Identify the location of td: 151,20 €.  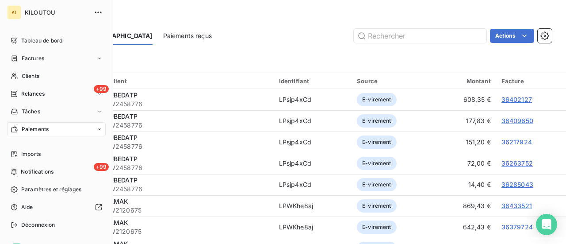
(465, 142).